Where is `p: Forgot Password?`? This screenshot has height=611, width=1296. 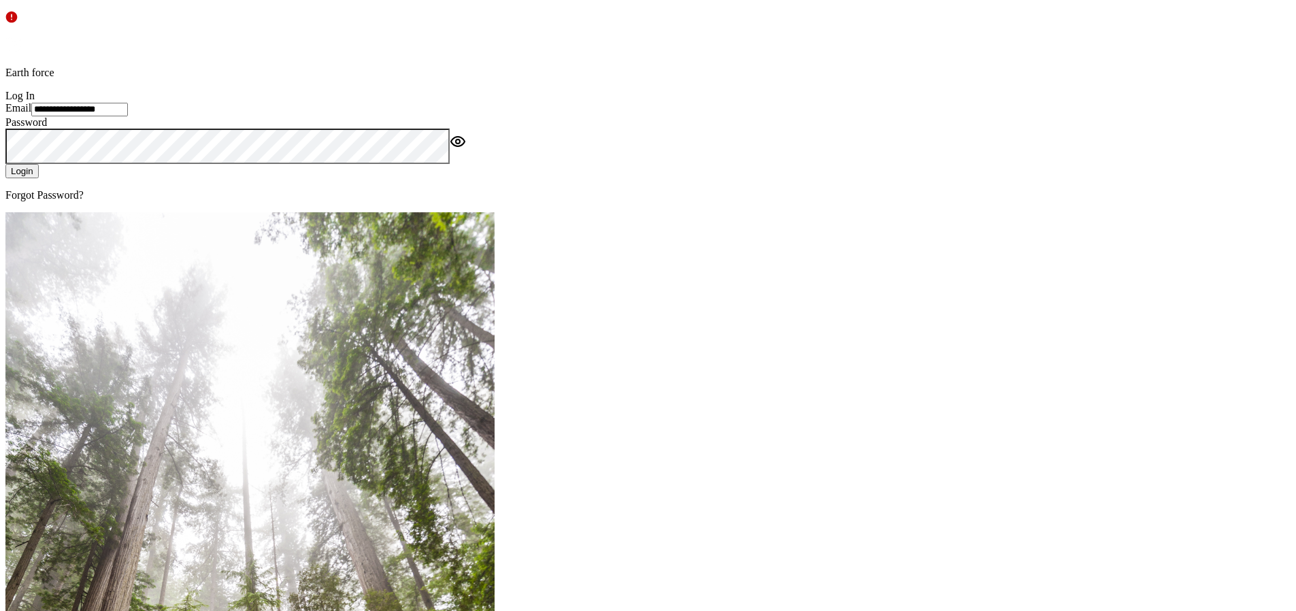
p: Forgot Password? is located at coordinates (648, 195).